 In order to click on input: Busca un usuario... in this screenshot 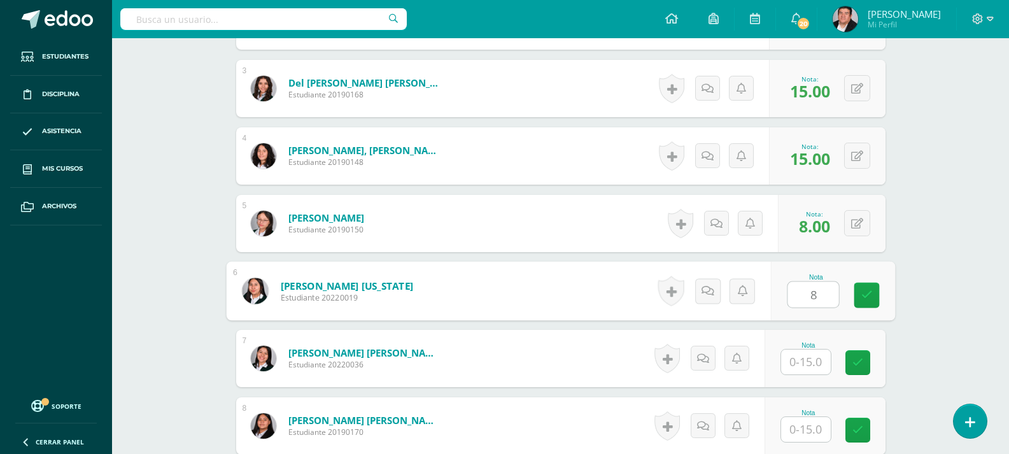, I will do `click(263, 19)`.